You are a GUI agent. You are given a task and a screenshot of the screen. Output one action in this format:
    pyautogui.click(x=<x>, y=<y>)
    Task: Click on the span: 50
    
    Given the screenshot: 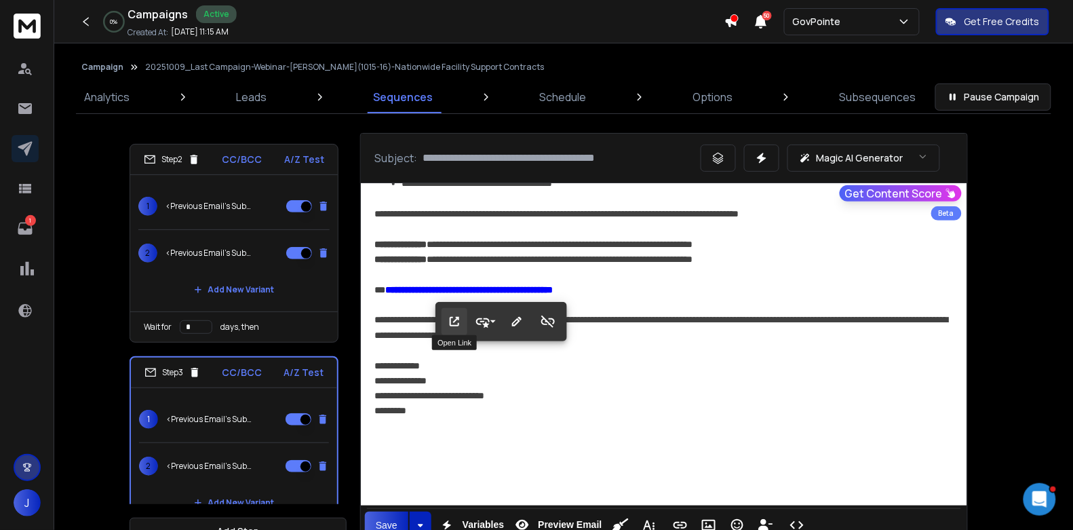 What is the action you would take?
    pyautogui.click(x=767, y=16)
    